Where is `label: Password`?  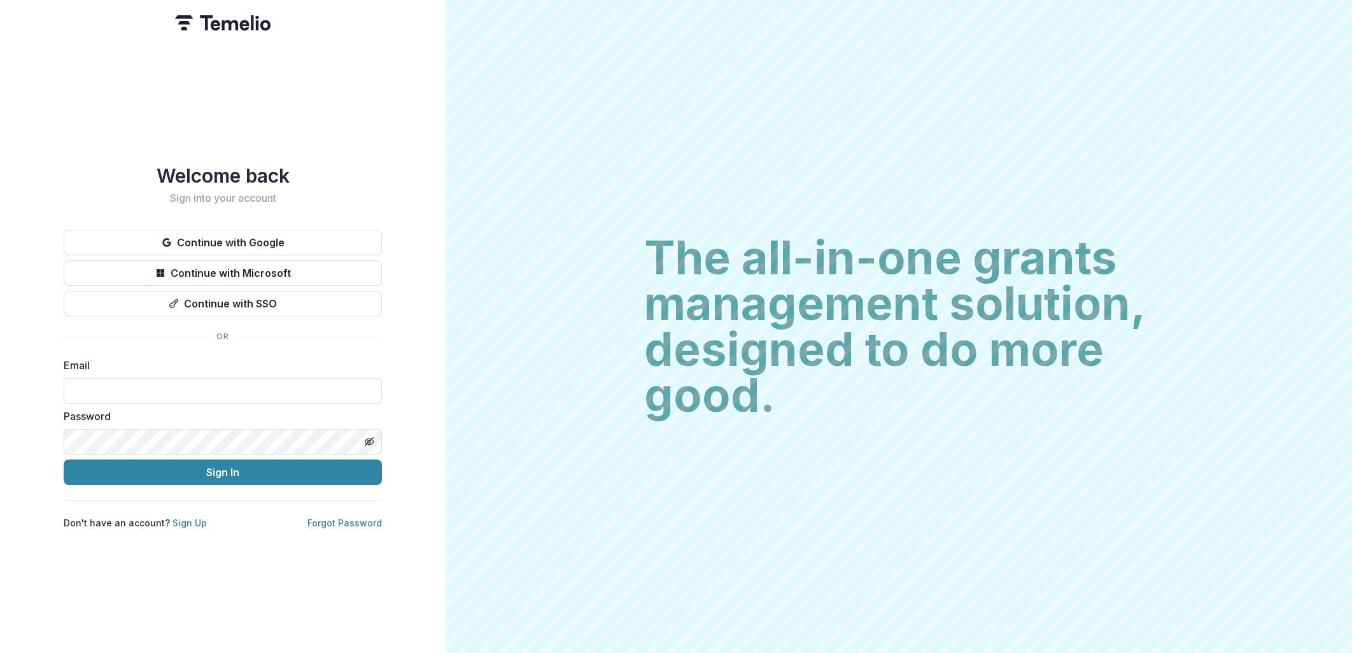
label: Password is located at coordinates (219, 416).